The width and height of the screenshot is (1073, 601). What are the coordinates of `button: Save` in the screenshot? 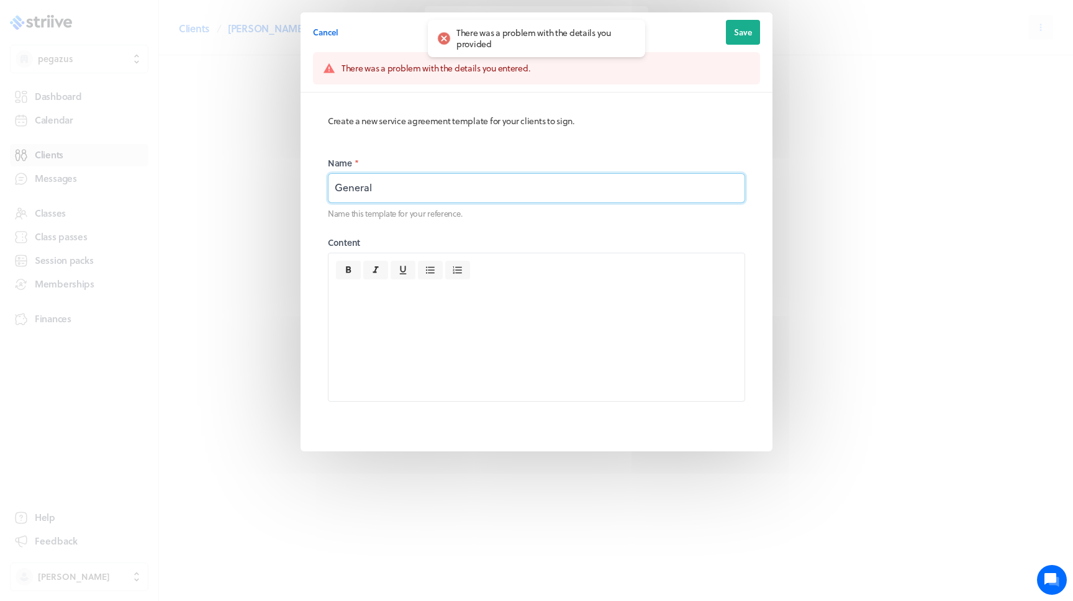 It's located at (742, 32).